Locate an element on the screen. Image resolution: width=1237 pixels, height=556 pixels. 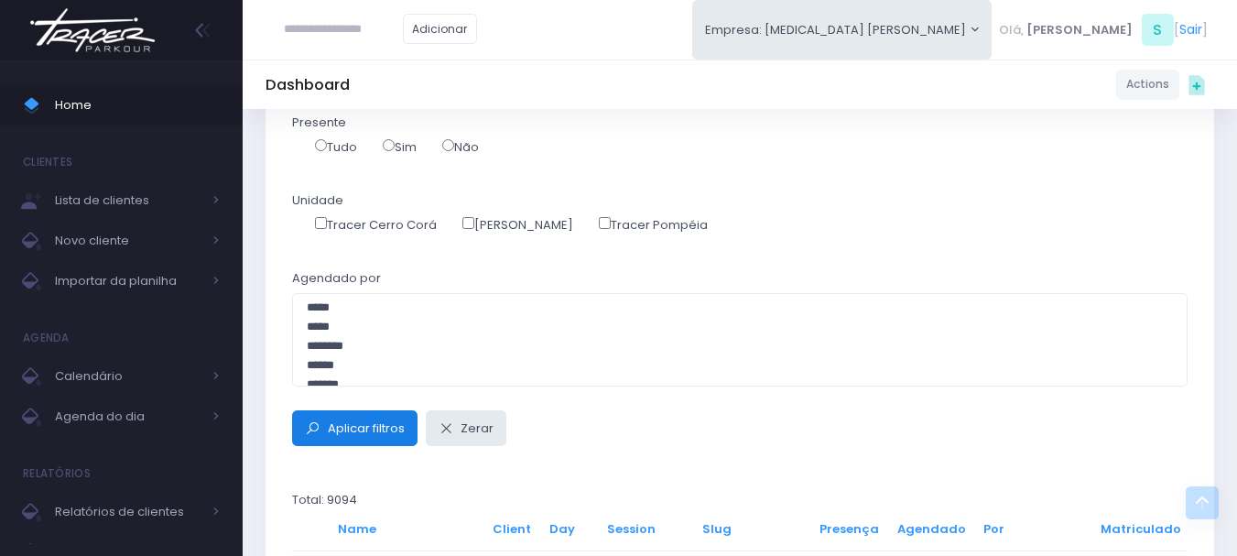
h4: Clientes is located at coordinates (48, 162).